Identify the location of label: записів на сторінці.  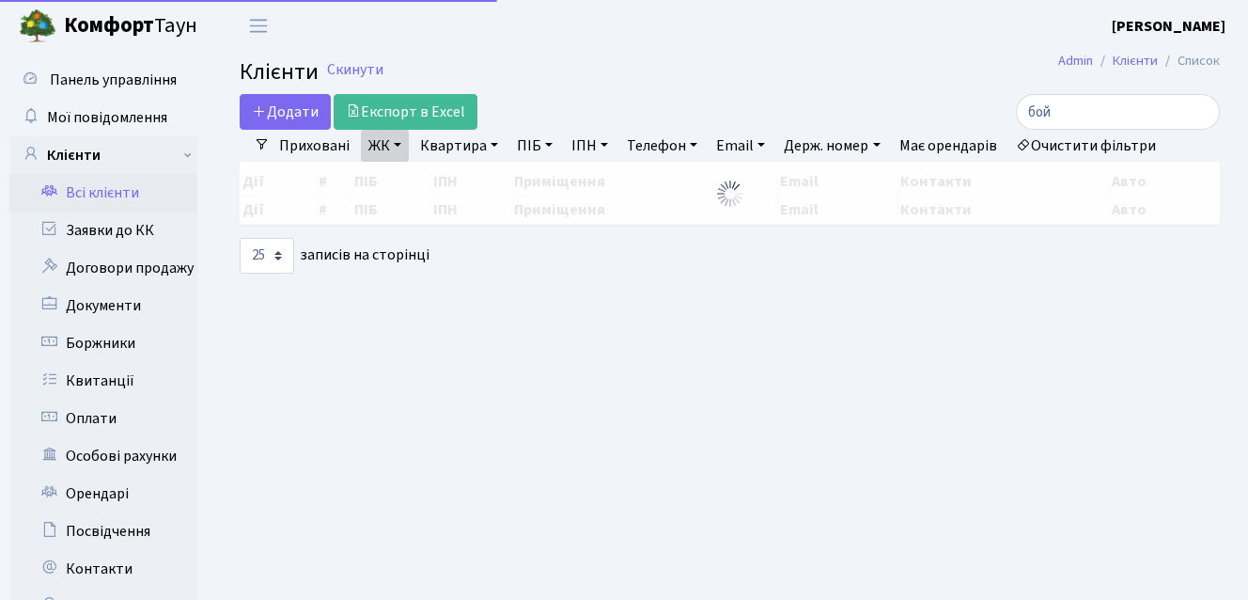
(335, 256).